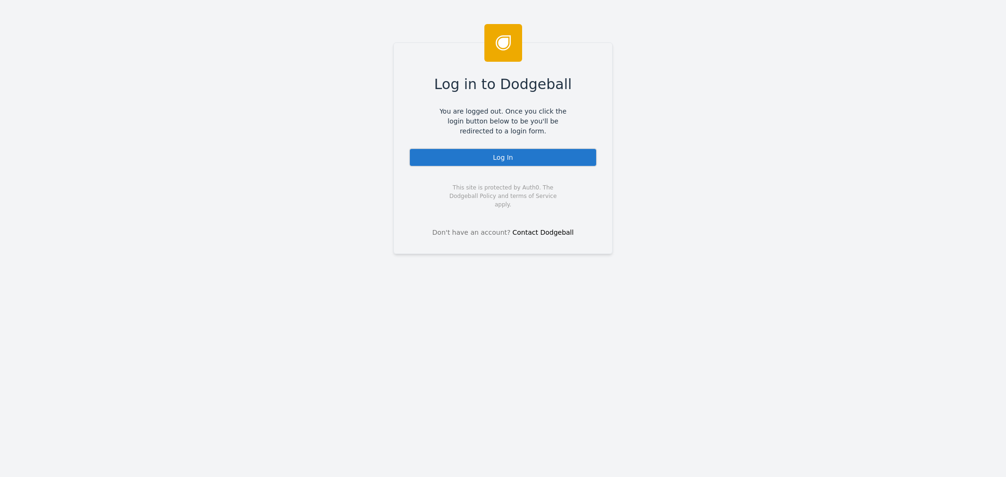  What do you see at coordinates (472, 233) in the screenshot?
I see `span: Don't have an account?` at bounding box center [472, 233].